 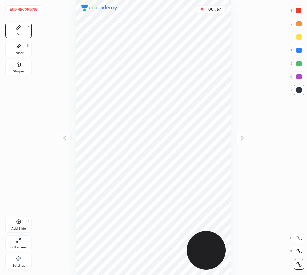 I want to click on div: E, so click(x=28, y=46).